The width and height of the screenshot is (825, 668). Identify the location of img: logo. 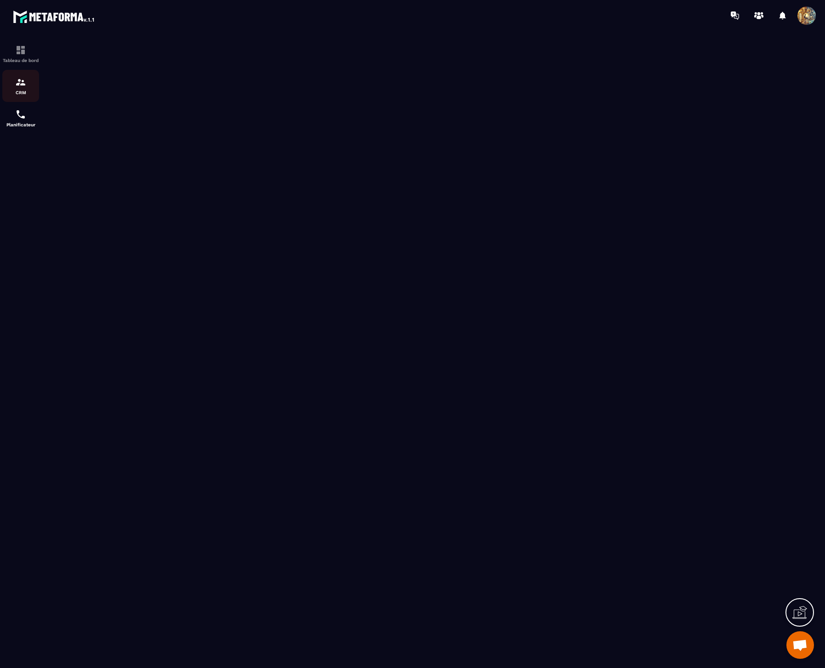
(54, 17).